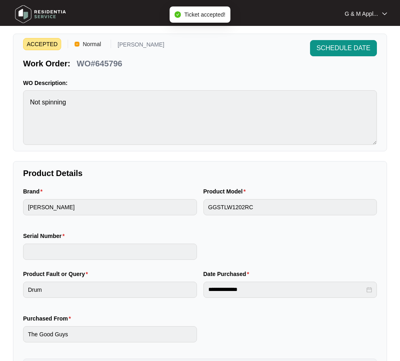  What do you see at coordinates (361, 14) in the screenshot?
I see `p: G & M Appl...` at bounding box center [361, 14].